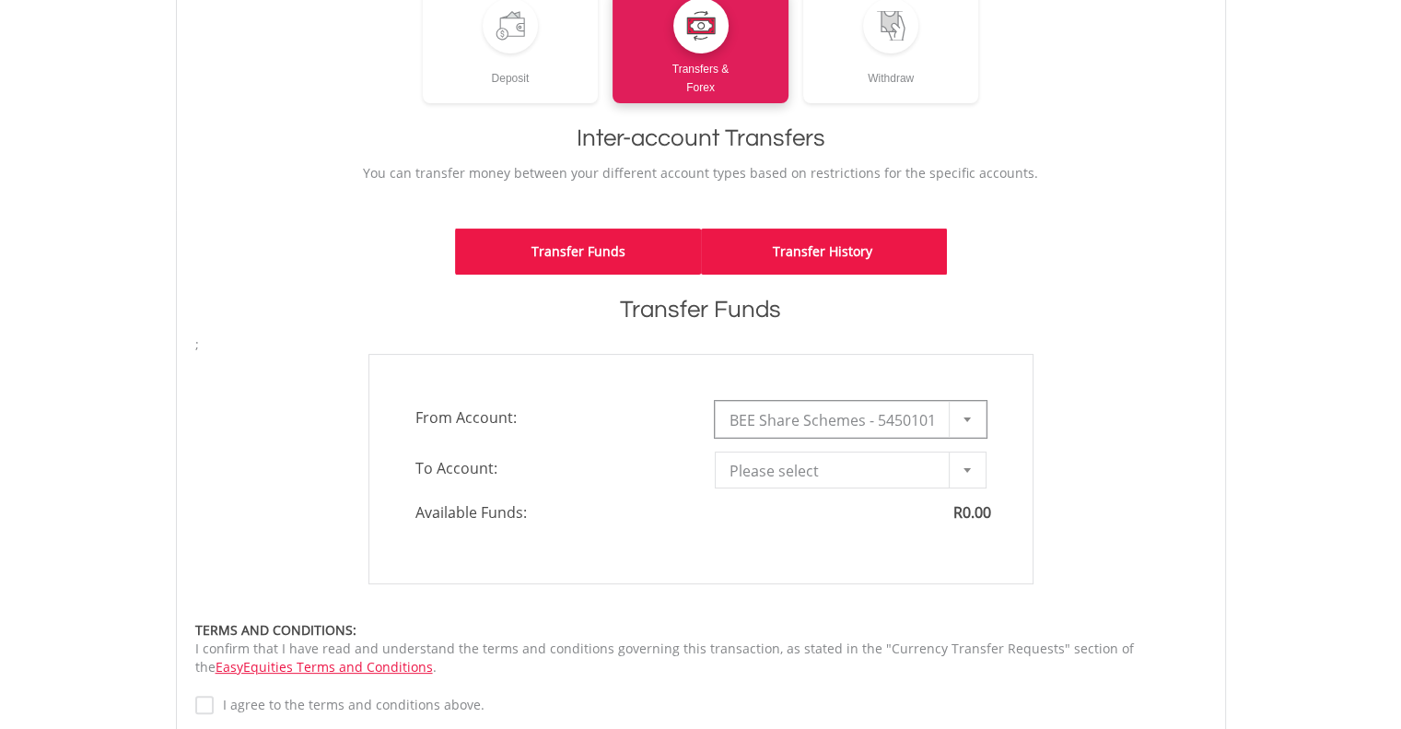 This screenshot has width=1401, height=729. Describe the element at coordinates (510, 70) in the screenshot. I see `div: Deposit` at that location.